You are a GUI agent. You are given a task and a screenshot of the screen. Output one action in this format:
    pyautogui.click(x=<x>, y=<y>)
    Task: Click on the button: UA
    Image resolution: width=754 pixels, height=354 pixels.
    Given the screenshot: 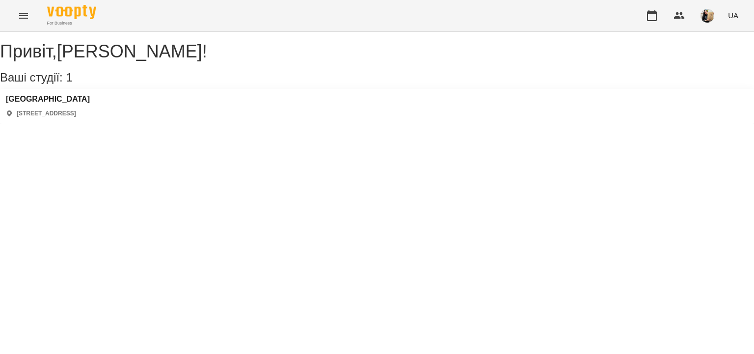 What is the action you would take?
    pyautogui.click(x=733, y=15)
    